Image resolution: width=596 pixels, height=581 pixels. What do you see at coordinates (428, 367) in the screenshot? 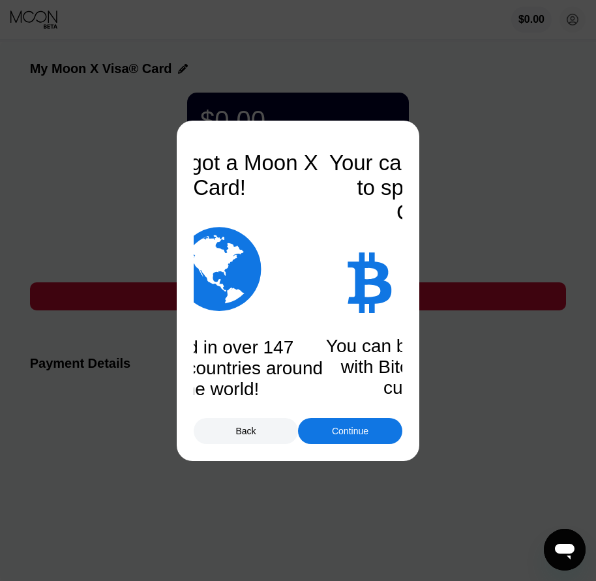
I see `div: You can buy Moon Credit with Bitcoin and other currencies.` at bounding box center [428, 367].